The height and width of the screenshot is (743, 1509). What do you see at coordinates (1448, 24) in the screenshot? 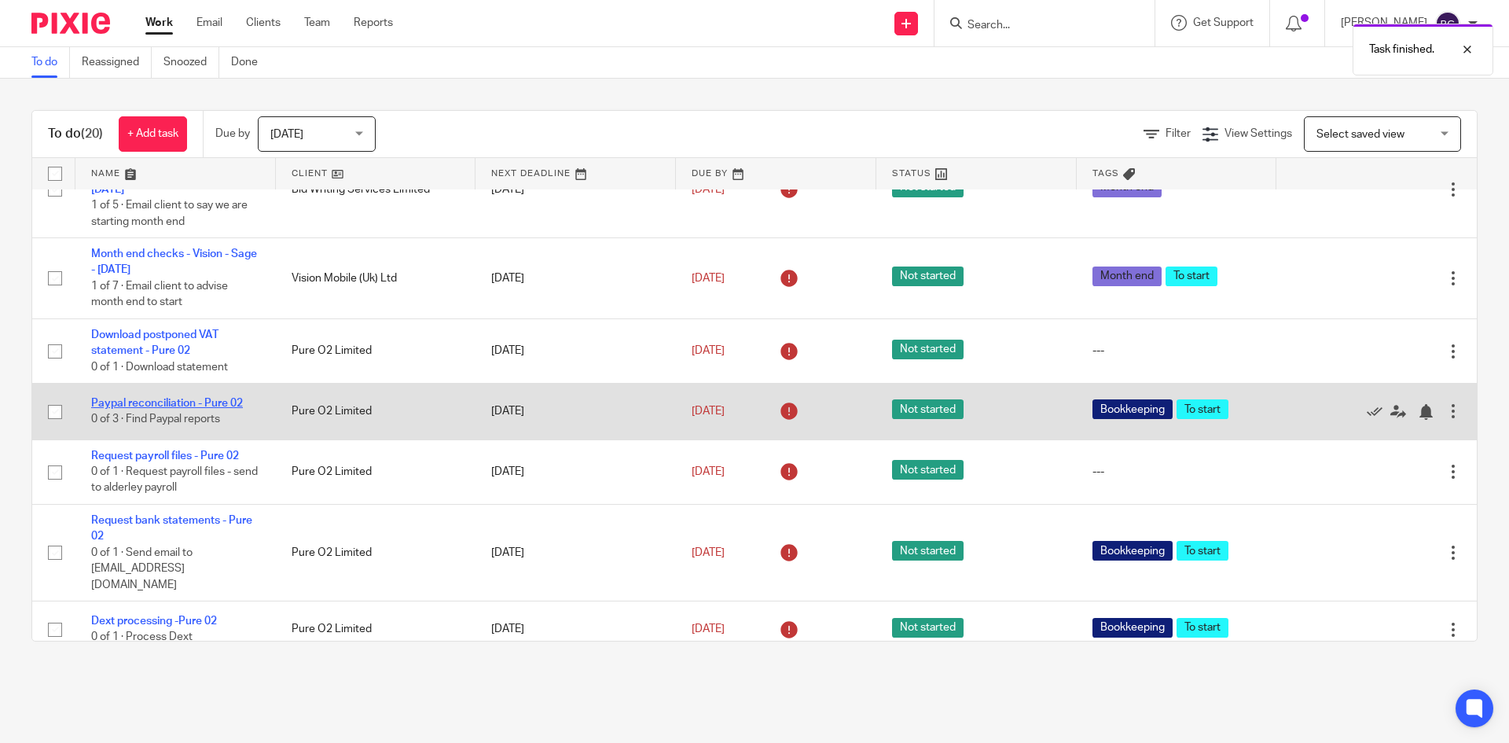
I see `img: svg%3E` at bounding box center [1448, 24].